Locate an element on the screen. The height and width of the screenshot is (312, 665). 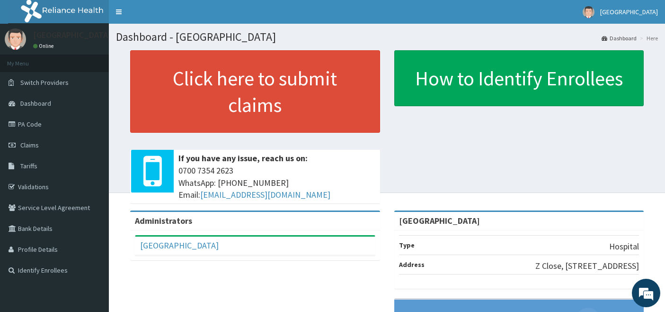
span: Dashboard is located at coordinates (36, 103).